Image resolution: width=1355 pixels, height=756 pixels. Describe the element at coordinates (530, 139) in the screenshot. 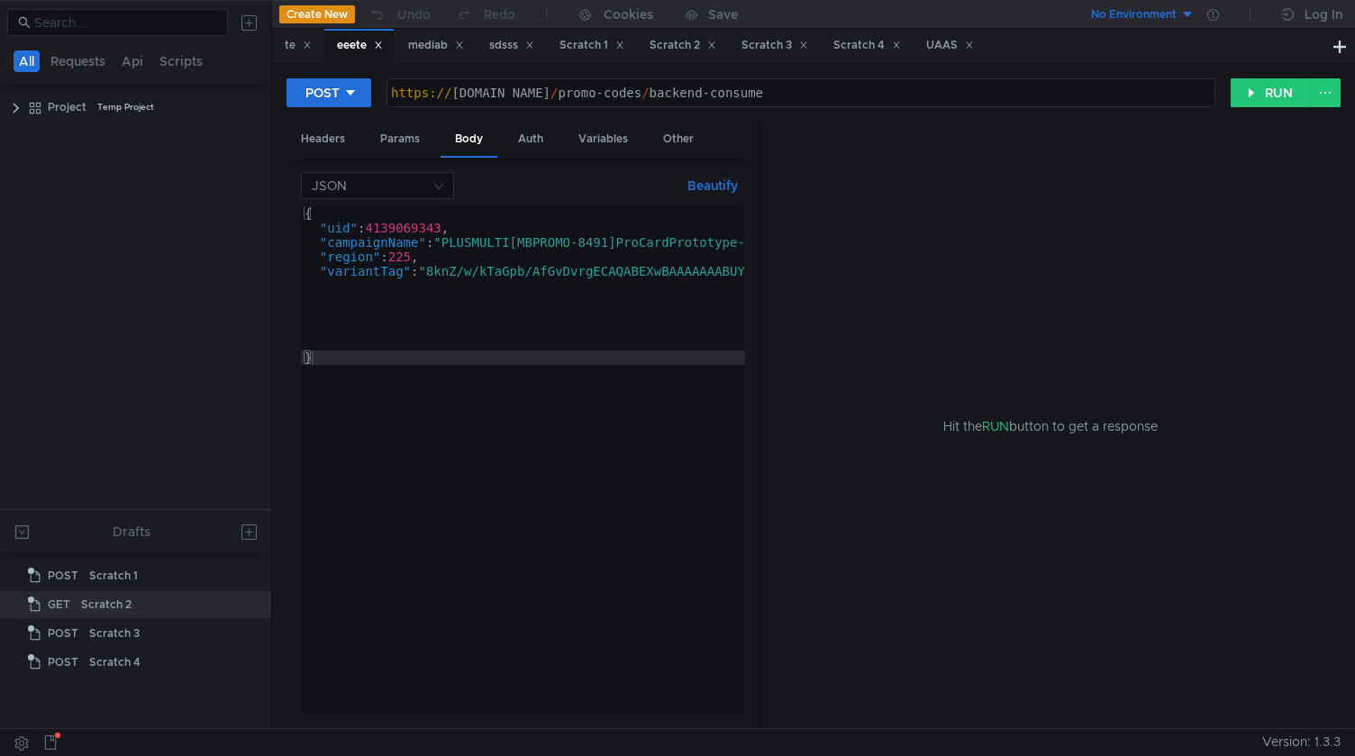

I see `div: Auth` at that location.